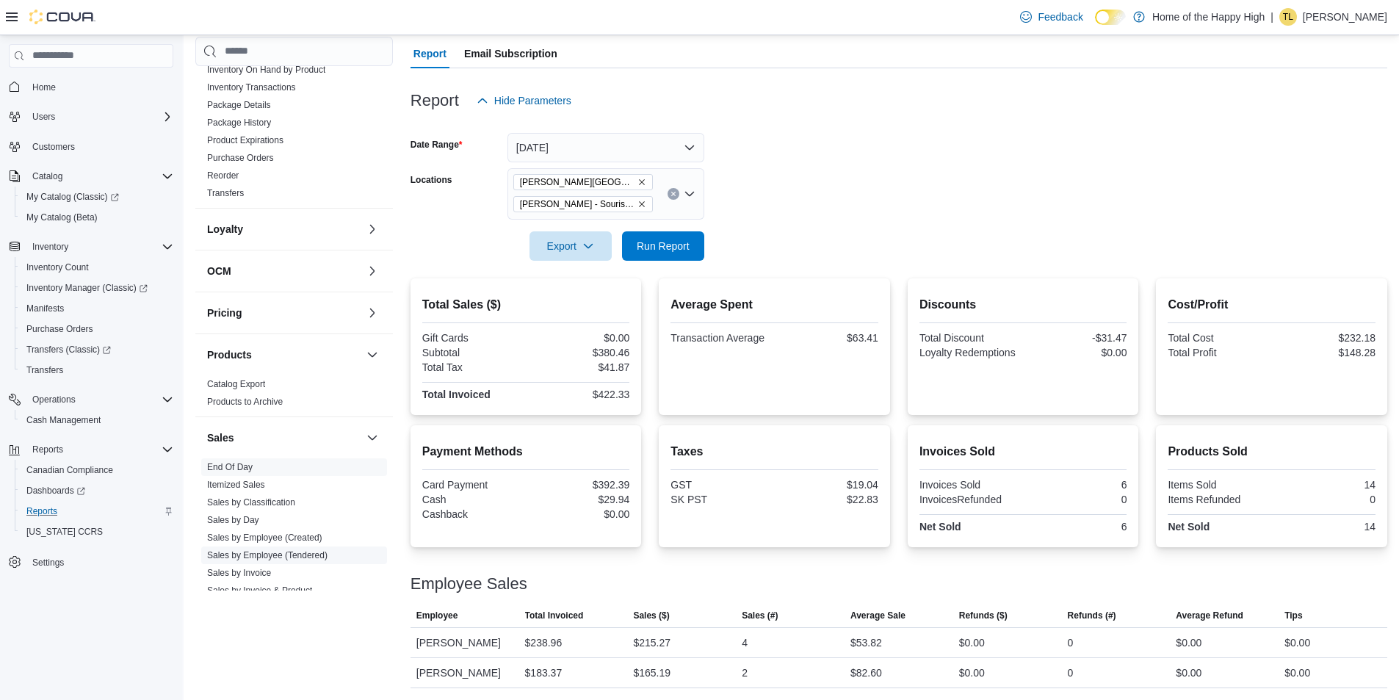 This screenshot has height=700, width=1399. What do you see at coordinates (579, 353) in the screenshot?
I see `div: $380.46` at bounding box center [579, 353].